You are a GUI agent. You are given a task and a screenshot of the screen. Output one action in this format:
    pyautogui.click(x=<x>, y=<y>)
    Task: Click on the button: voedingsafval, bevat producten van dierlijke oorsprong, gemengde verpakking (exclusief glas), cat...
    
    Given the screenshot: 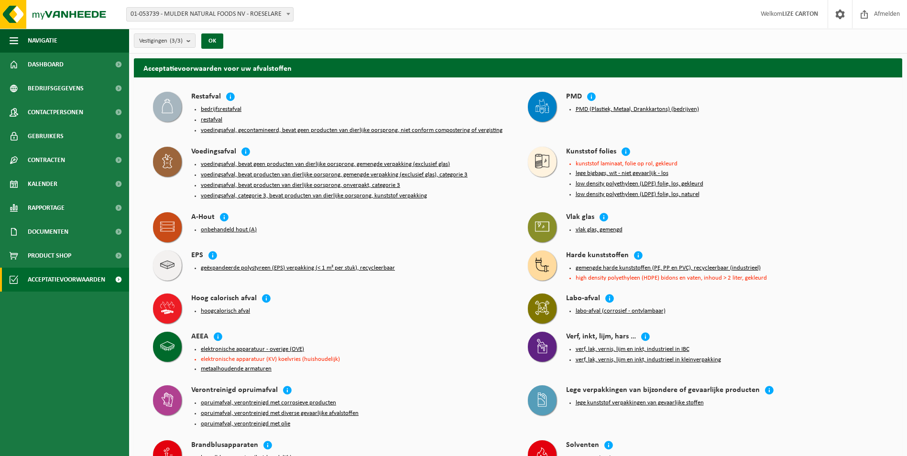 What is the action you would take?
    pyautogui.click(x=334, y=175)
    